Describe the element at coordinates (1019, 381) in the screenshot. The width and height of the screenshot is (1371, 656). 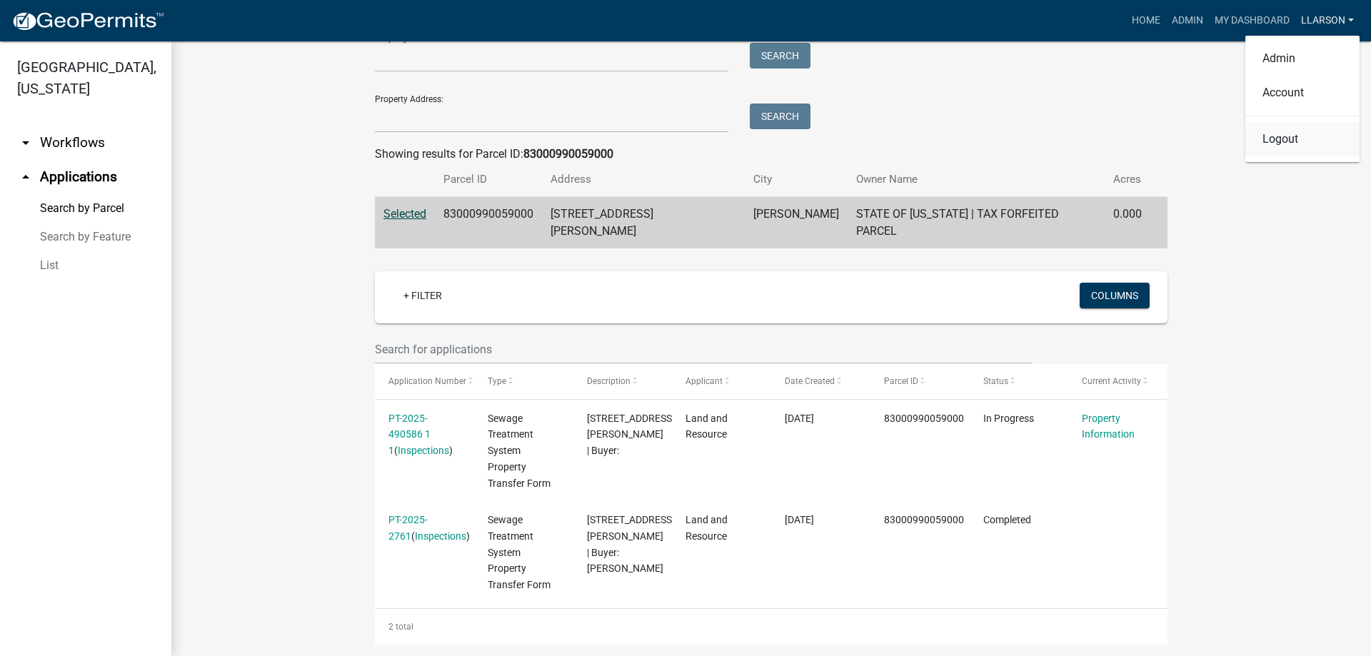
I see `datatable-header-cell: Status` at that location.